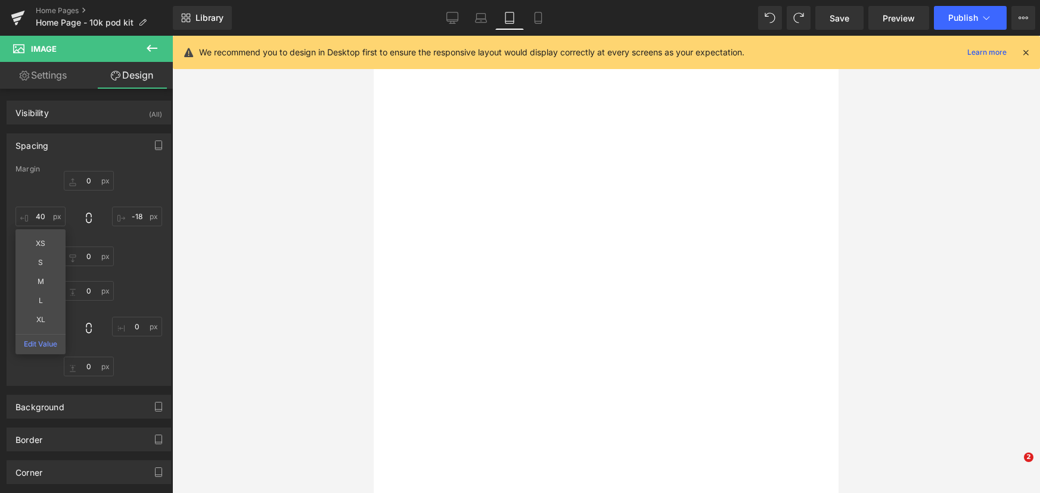  I want to click on button: Redo, so click(798, 18).